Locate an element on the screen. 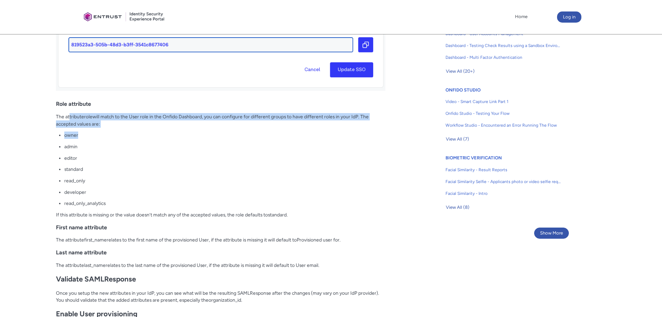  span: Facial Similarity - Intro is located at coordinates (503, 193).